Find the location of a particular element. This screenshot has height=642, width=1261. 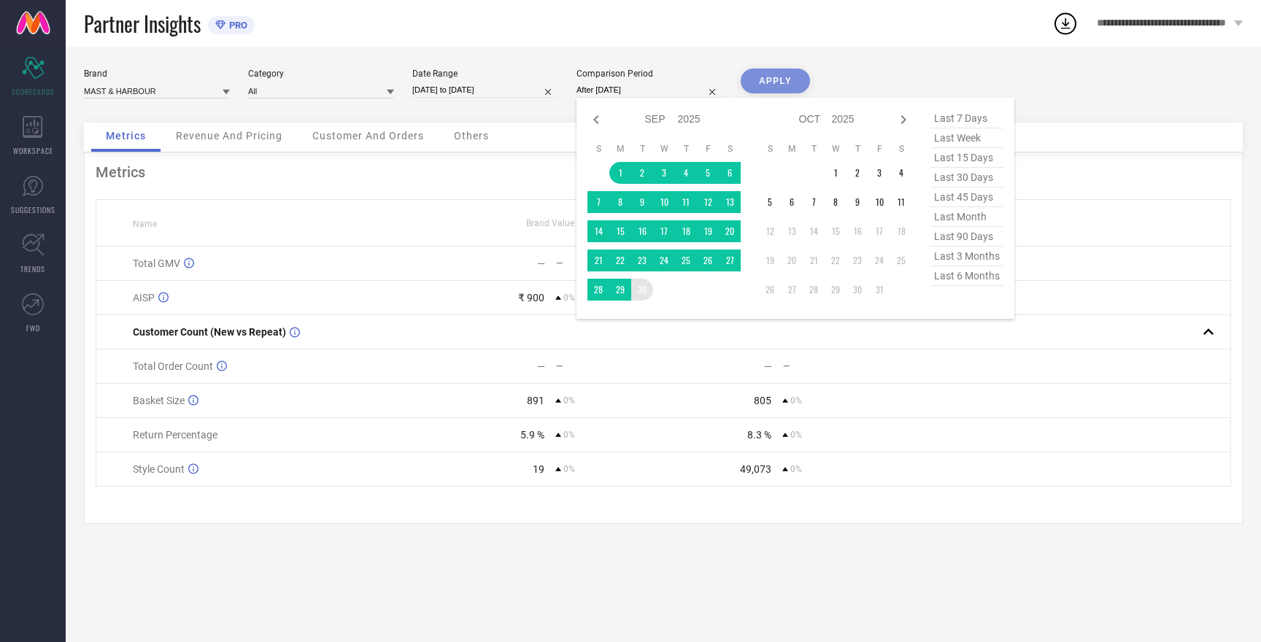

span: last 30 days is located at coordinates (967, 177).